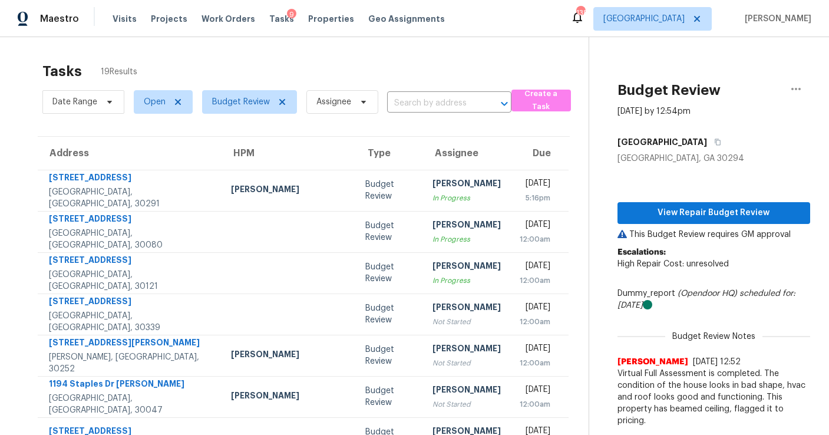  Describe the element at coordinates (130, 153) in the screenshot. I see `th: Address` at that location.